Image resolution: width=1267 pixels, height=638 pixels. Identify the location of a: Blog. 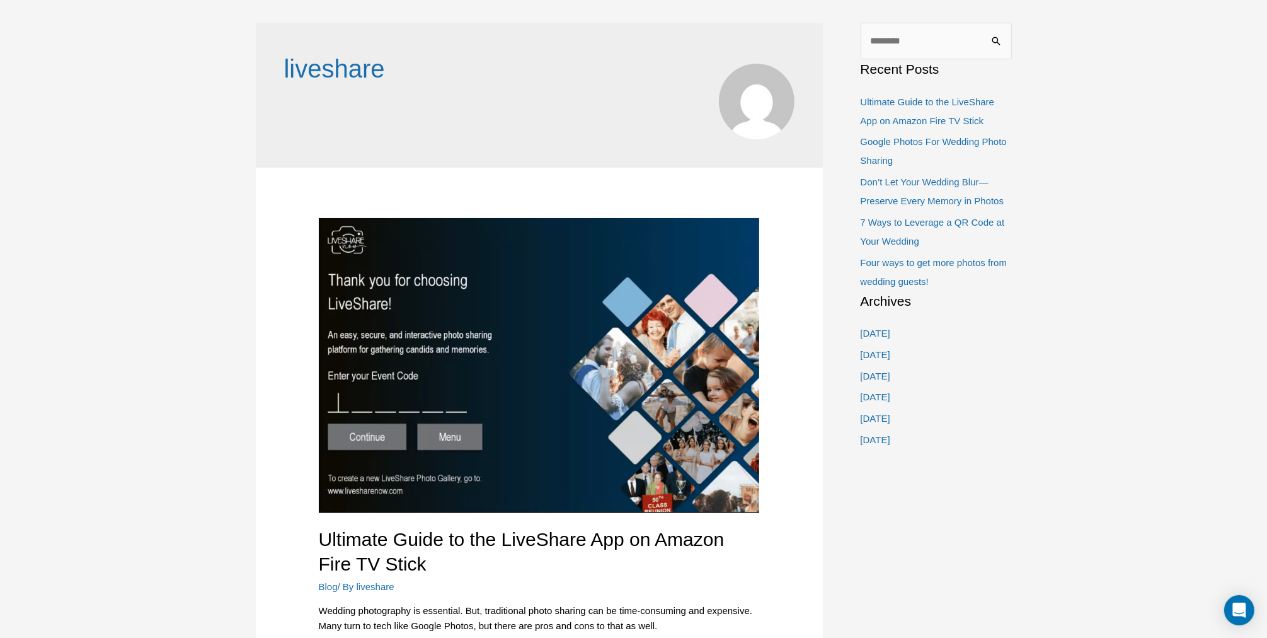
(328, 586).